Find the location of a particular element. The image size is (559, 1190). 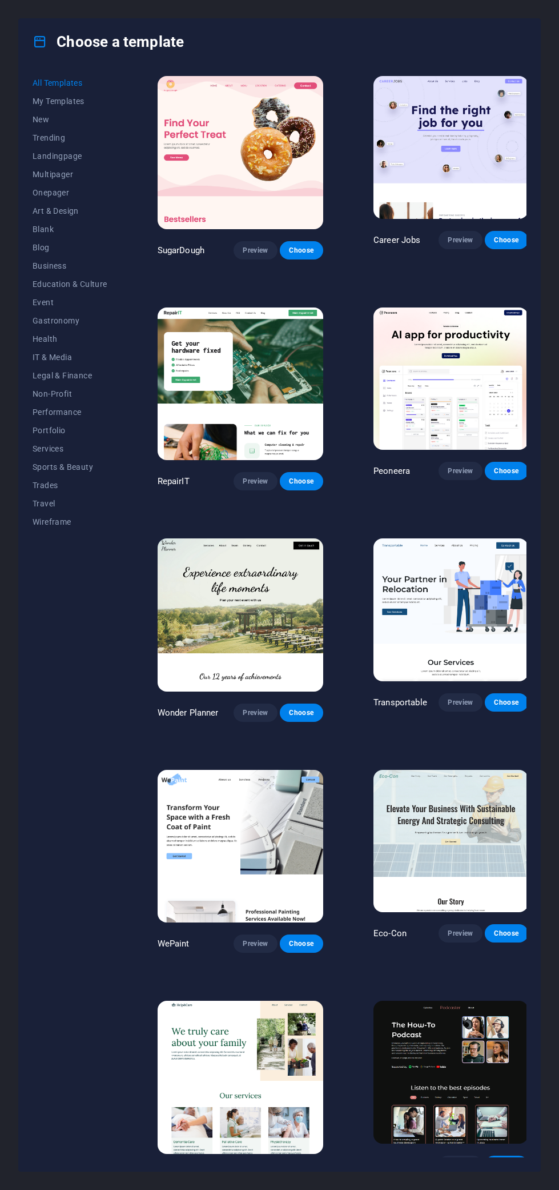

button: Art & Design is located at coordinates (70, 211).